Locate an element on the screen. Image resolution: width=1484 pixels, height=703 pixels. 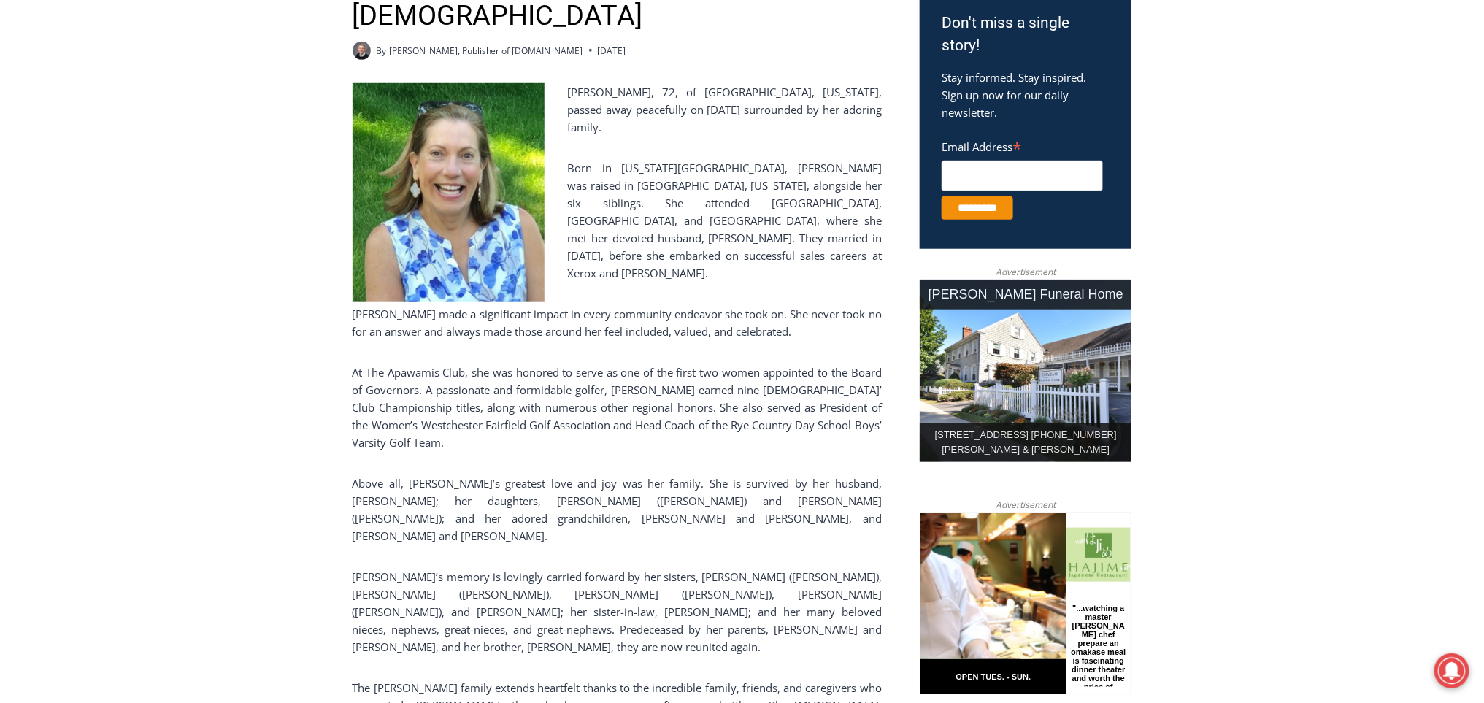
label: Email Address is located at coordinates (1022, 145).